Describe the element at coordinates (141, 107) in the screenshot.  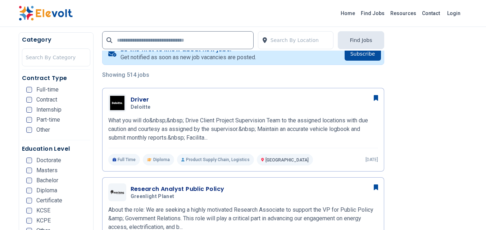
I see `span: Deloitte` at that location.